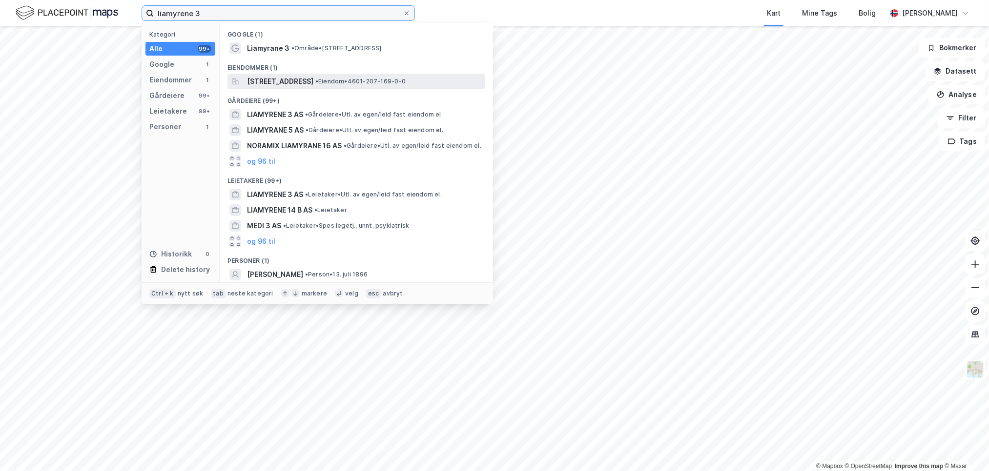 The height and width of the screenshot is (471, 989). Describe the element at coordinates (170, 80) in the screenshot. I see `div: Eiendommer` at that location.